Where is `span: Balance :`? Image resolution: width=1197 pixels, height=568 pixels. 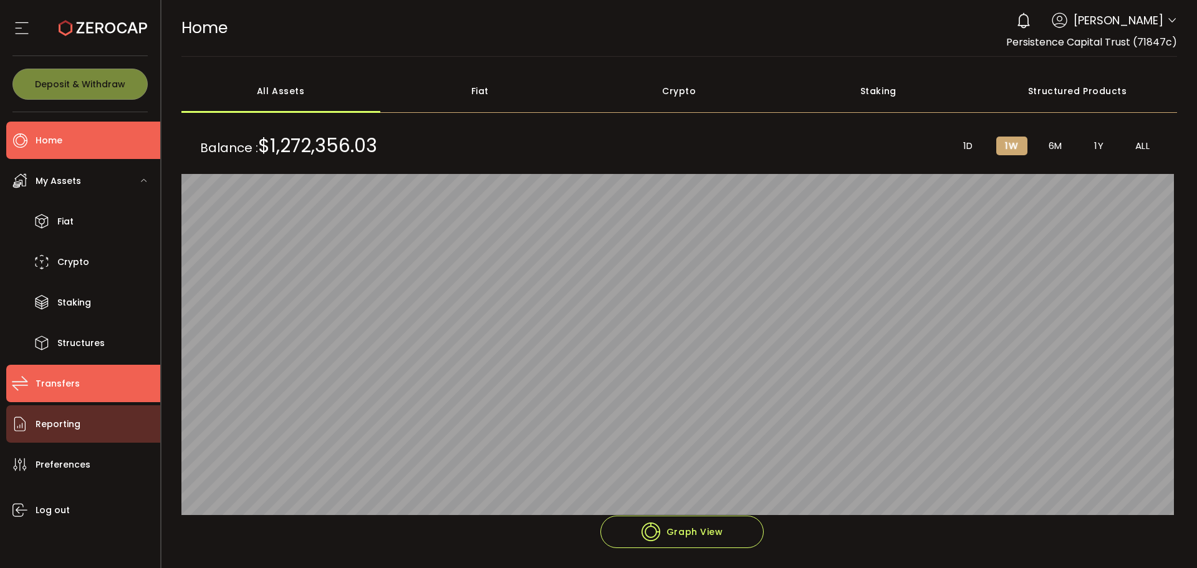
span: Balance : is located at coordinates (289, 146).